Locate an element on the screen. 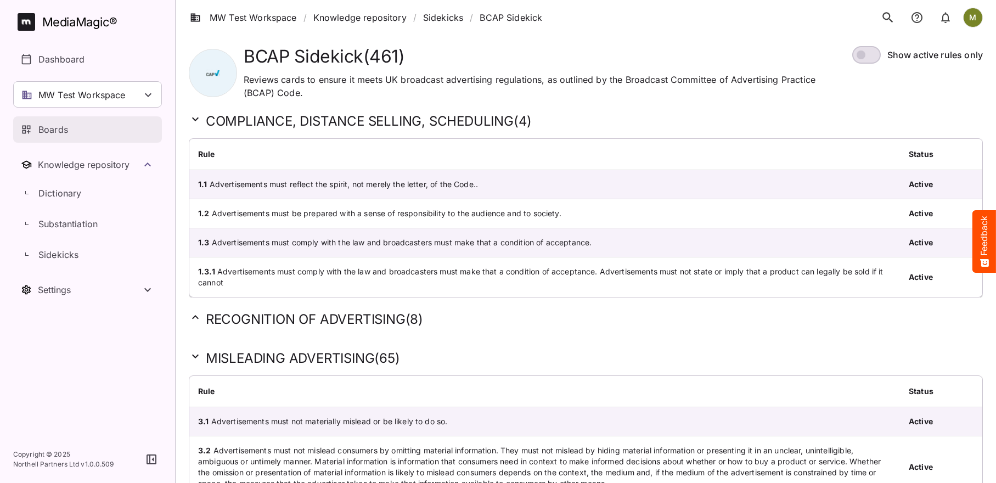 Image resolution: width=996 pixels, height=483 pixels. p: Northell Partners Ltd v 1.0.0.509 is located at coordinates (64, 464).